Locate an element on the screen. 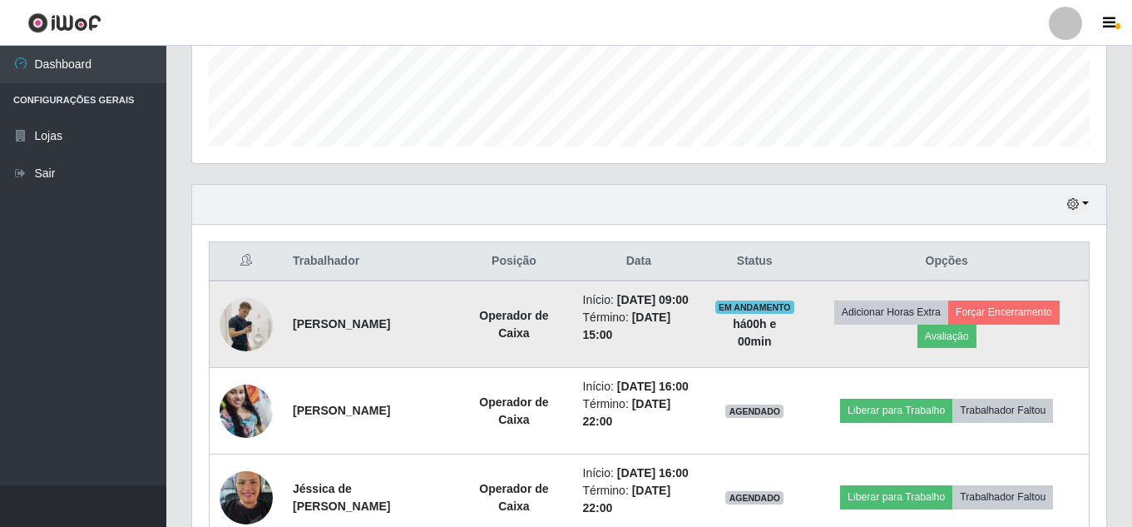  button: Avaliação is located at coordinates (947, 336).